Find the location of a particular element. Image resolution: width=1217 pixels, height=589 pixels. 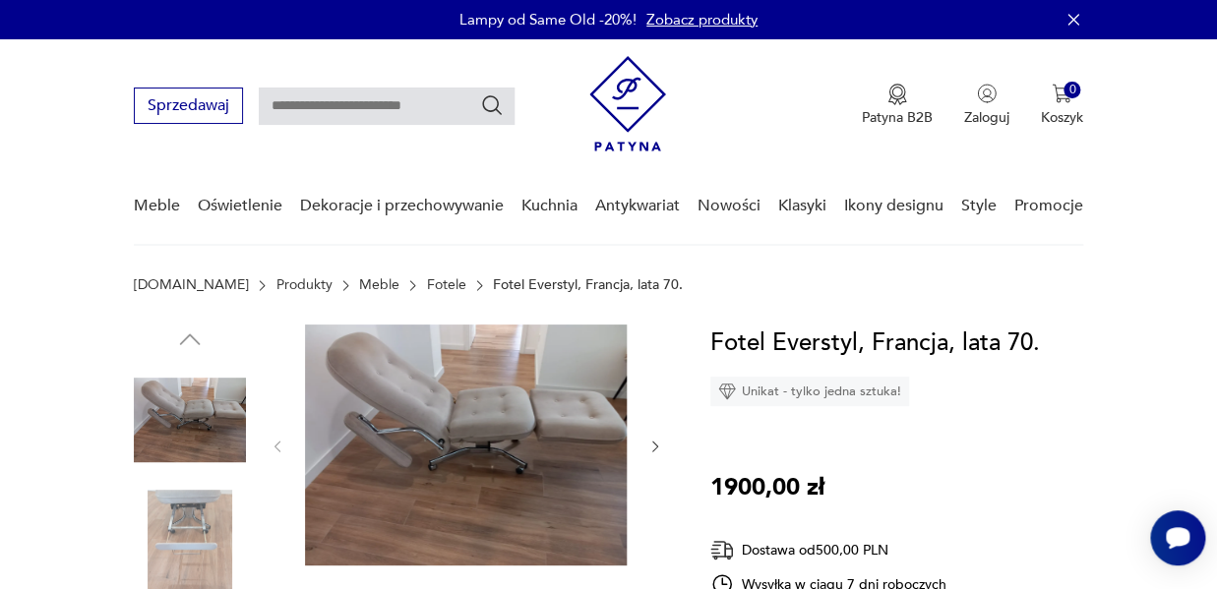

a: Promocje is located at coordinates (1048, 206).